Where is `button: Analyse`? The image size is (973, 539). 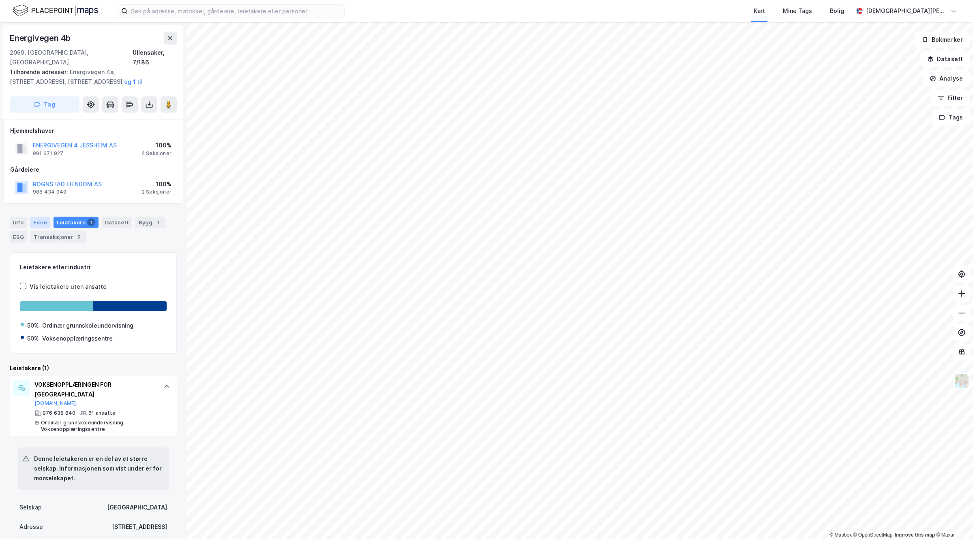 button: Analyse is located at coordinates (946, 79).